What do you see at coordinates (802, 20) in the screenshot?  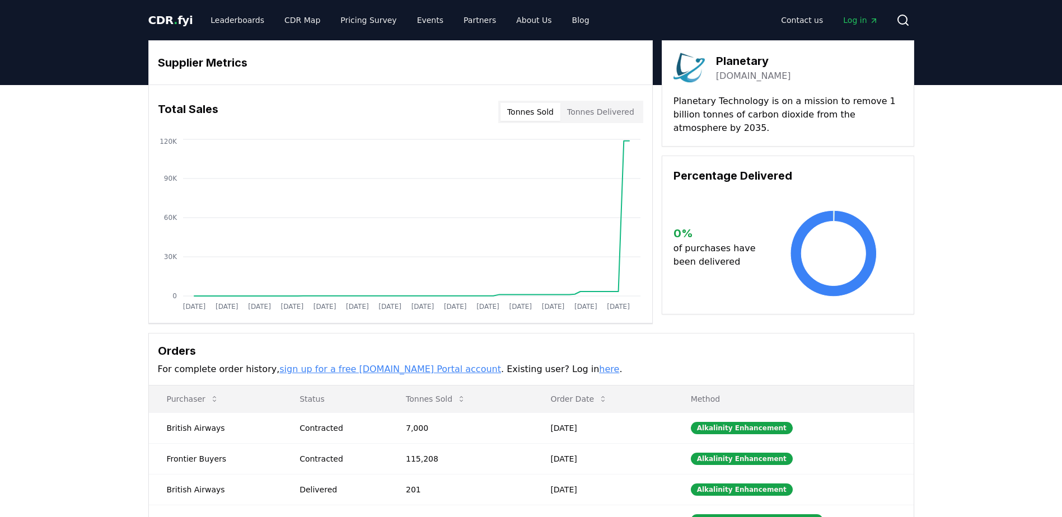 I see `a: Contact us` at bounding box center [802, 20].